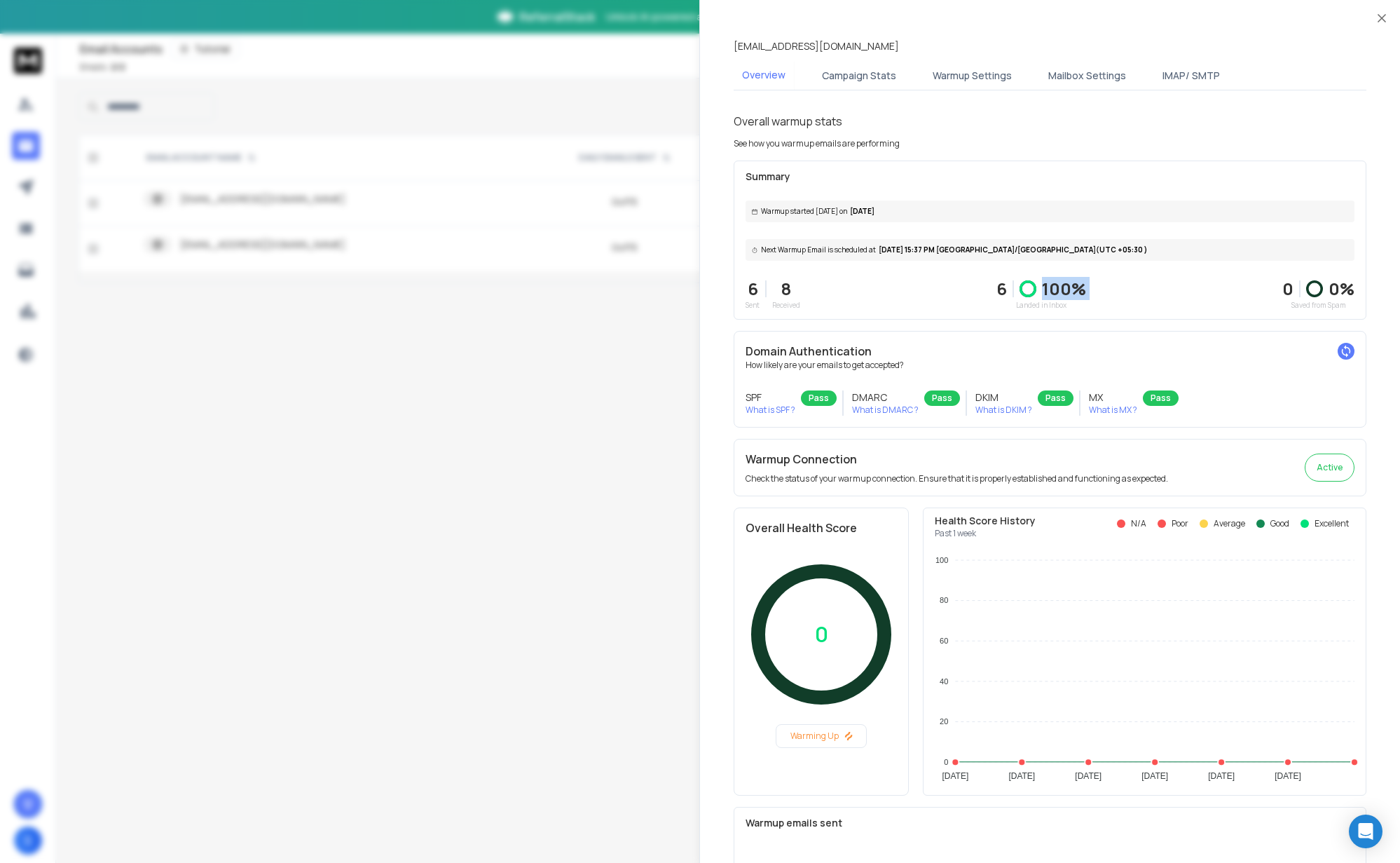 Image resolution: width=1400 pixels, height=863 pixels. What do you see at coordinates (1041, 305) in the screenshot?
I see `p: Landed in Inbox` at bounding box center [1041, 305].